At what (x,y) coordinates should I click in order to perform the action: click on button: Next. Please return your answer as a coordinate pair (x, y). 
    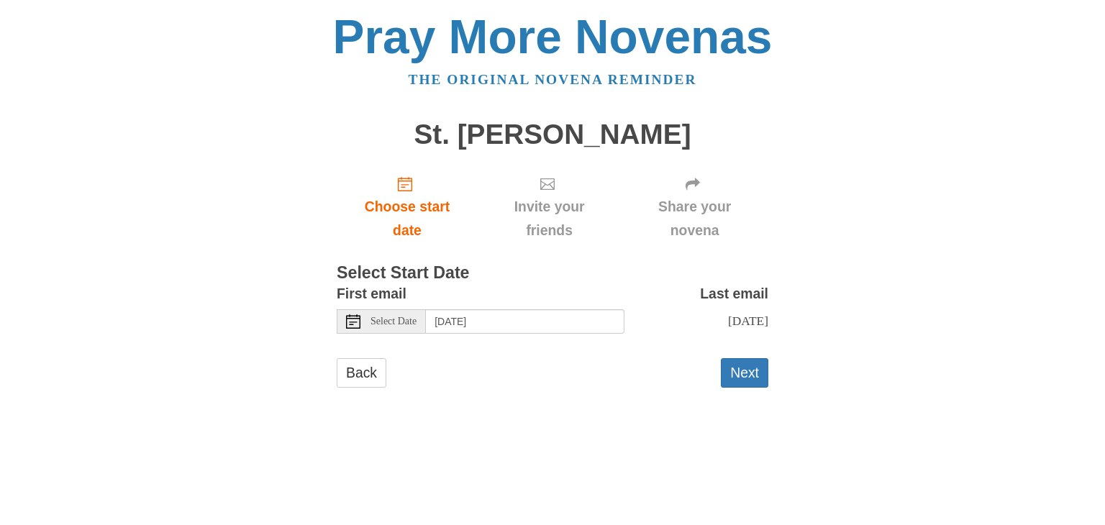
    Looking at the image, I should click on (745, 373).